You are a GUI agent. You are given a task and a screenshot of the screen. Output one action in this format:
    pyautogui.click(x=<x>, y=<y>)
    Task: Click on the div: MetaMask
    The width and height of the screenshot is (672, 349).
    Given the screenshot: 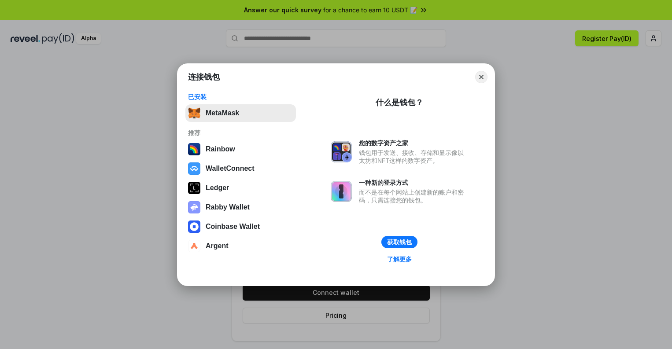 What is the action you would take?
    pyautogui.click(x=222, y=113)
    